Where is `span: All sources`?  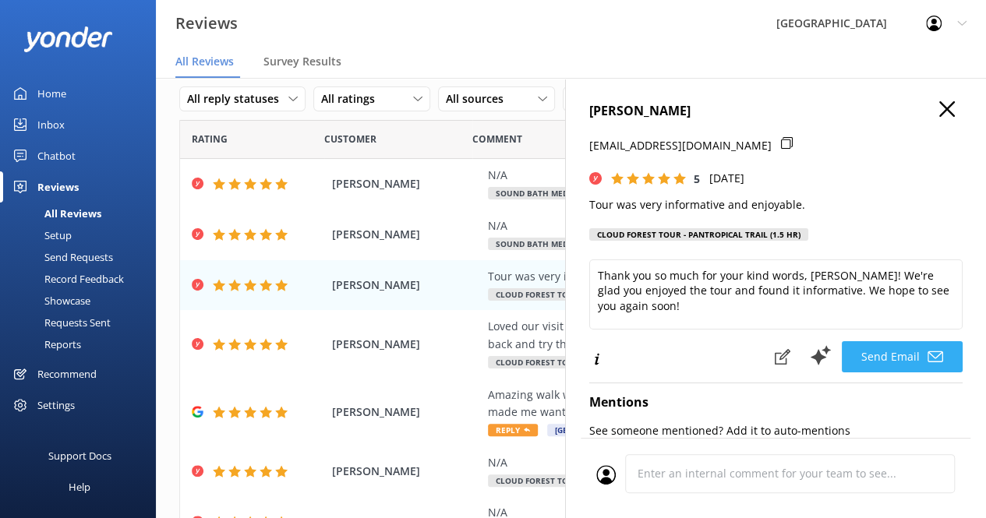 span: All sources is located at coordinates (479, 99).